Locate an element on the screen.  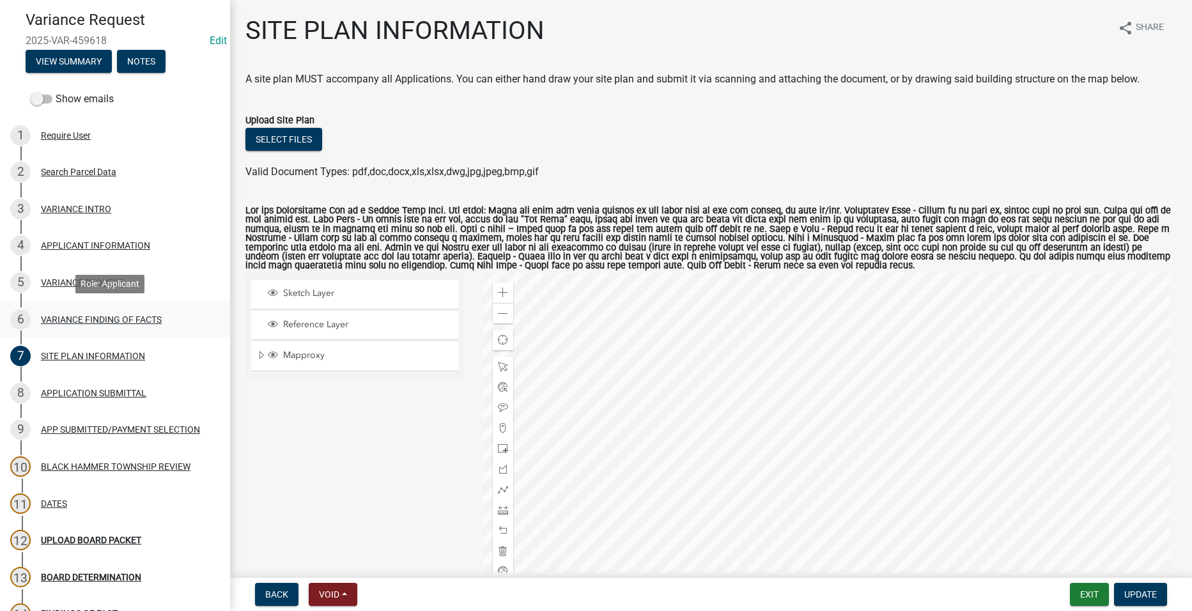
div: DATES is located at coordinates (54, 503).